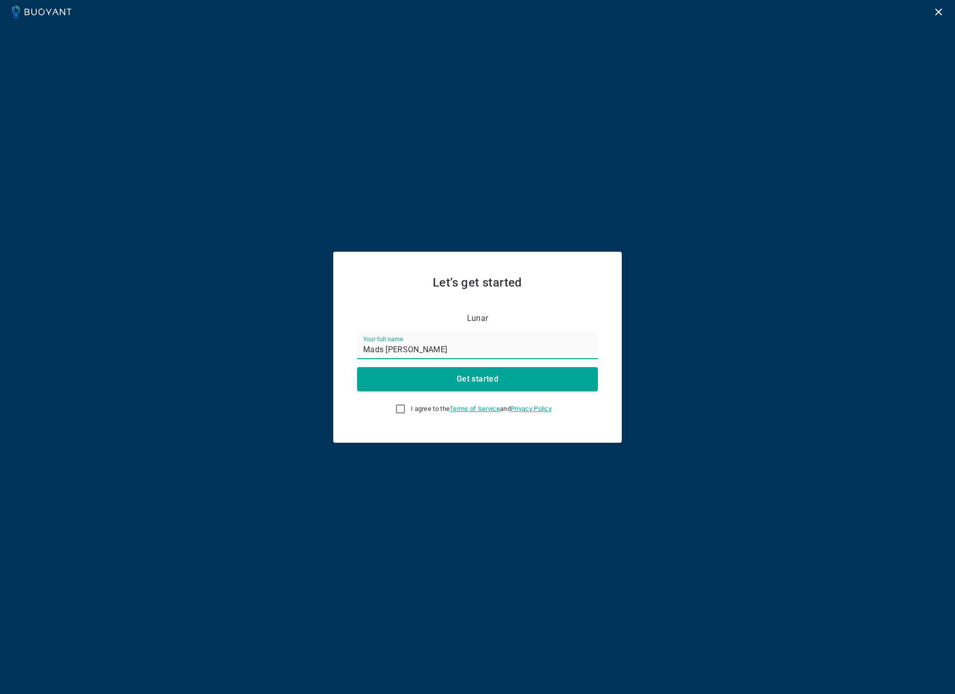 The image size is (955, 694). I want to click on label: Your full name, so click(383, 339).